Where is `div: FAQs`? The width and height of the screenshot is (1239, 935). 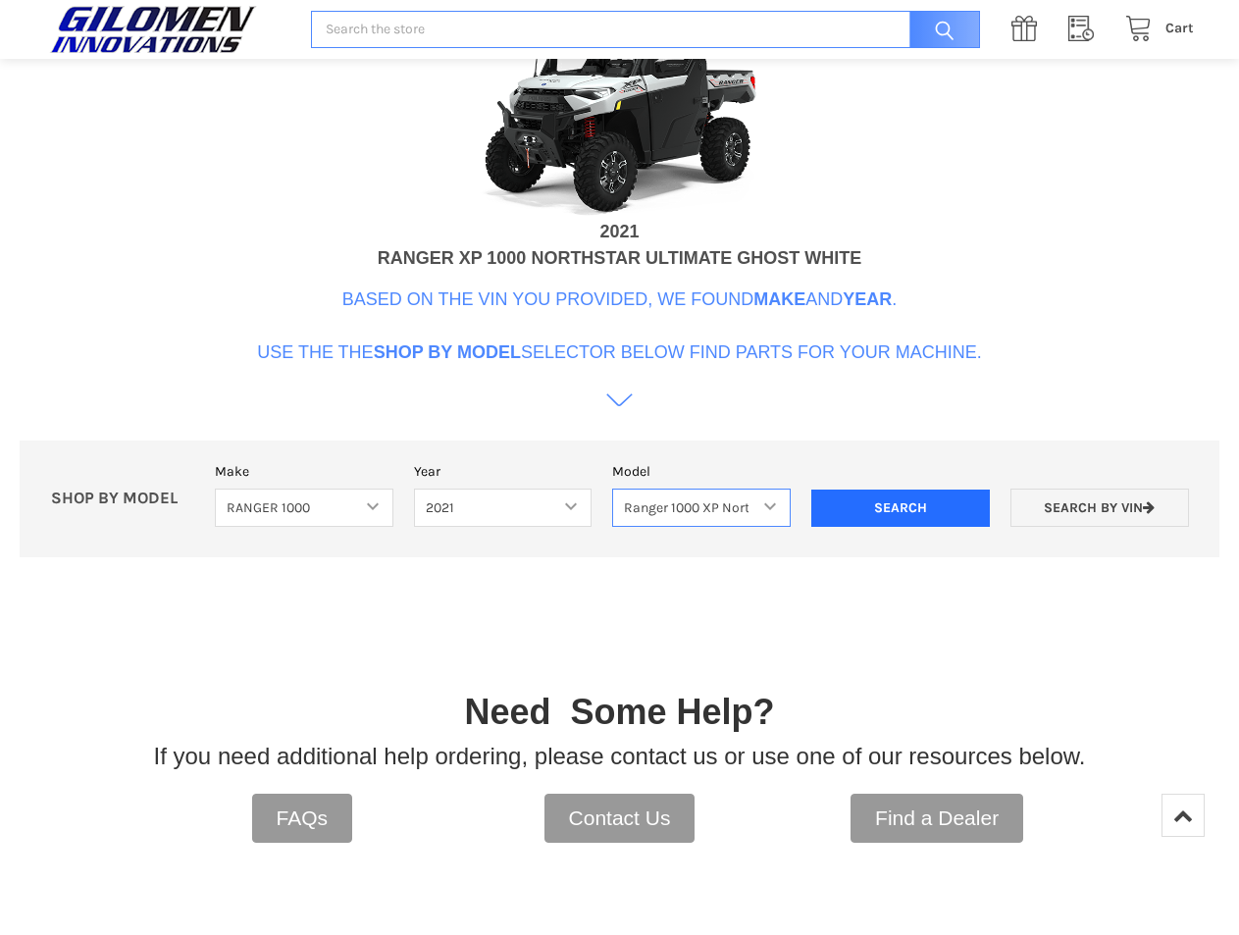
div: FAQs is located at coordinates (302, 818).